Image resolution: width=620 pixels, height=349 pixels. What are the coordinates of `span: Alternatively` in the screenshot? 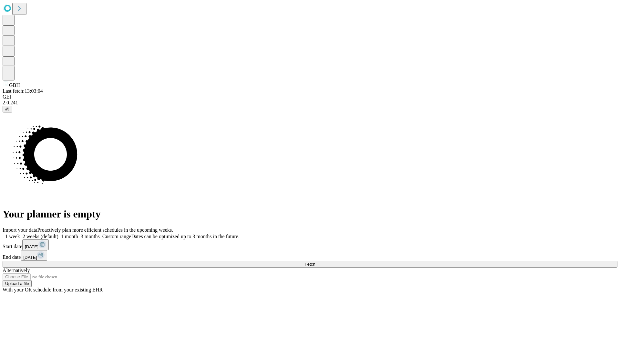 It's located at (16, 270).